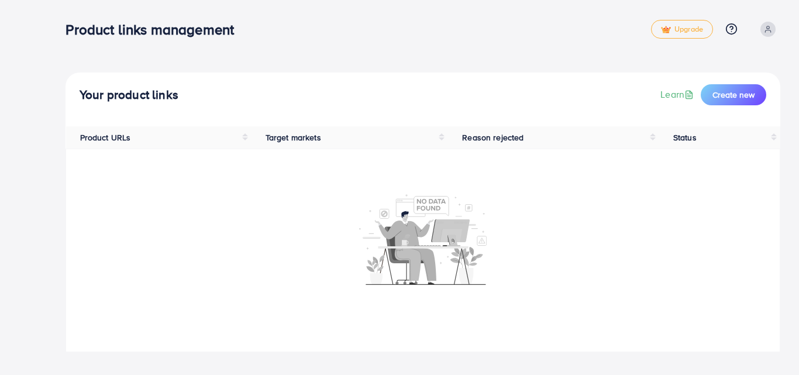 This screenshot has width=799, height=375. What do you see at coordinates (682, 29) in the screenshot?
I see `a: tickUpgrade` at bounding box center [682, 29].